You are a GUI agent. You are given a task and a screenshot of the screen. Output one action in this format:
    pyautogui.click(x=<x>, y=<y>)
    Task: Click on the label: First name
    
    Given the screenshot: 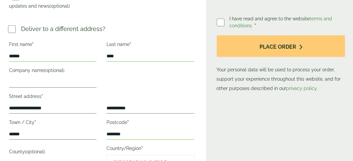 What is the action you would take?
    pyautogui.click(x=53, y=45)
    